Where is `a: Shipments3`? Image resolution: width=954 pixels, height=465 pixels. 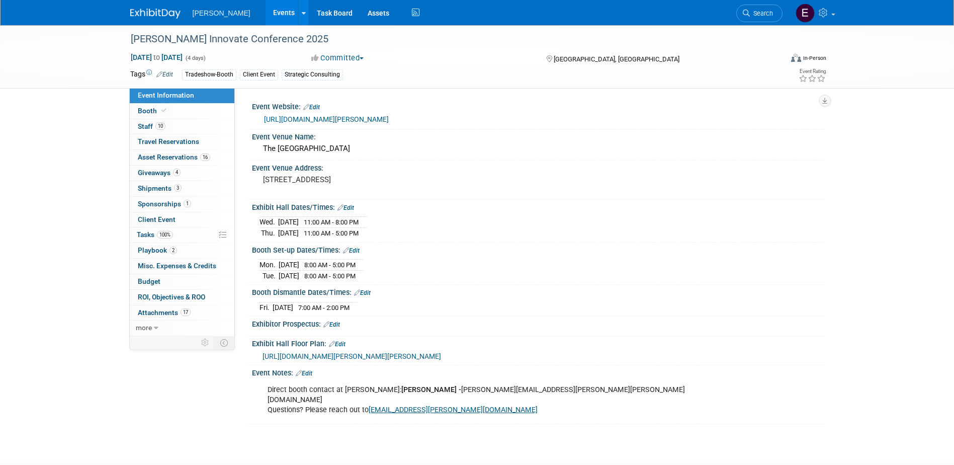 a: Shipments3 is located at coordinates (182, 189).